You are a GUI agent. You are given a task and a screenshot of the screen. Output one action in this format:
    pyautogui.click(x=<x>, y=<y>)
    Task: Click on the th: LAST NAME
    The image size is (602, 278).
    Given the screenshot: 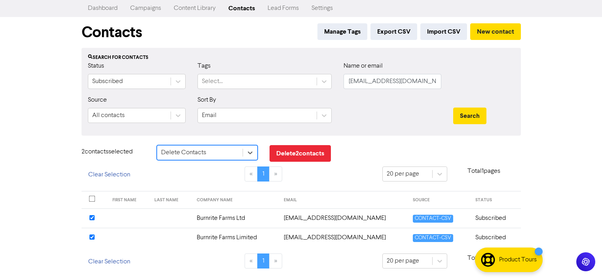 What is the action you would take?
    pyautogui.click(x=170, y=200)
    